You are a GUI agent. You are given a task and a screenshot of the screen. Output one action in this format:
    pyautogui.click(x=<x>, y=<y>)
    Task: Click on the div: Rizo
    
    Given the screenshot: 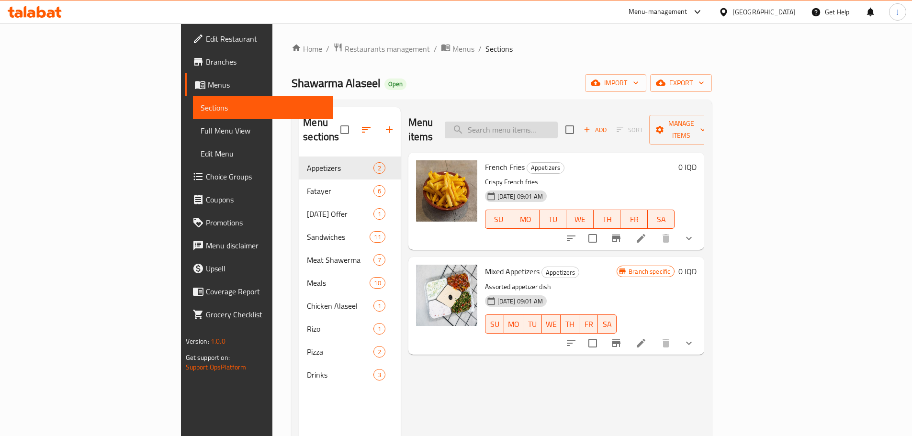 What is the action you would take?
    pyautogui.click(x=340, y=329)
    